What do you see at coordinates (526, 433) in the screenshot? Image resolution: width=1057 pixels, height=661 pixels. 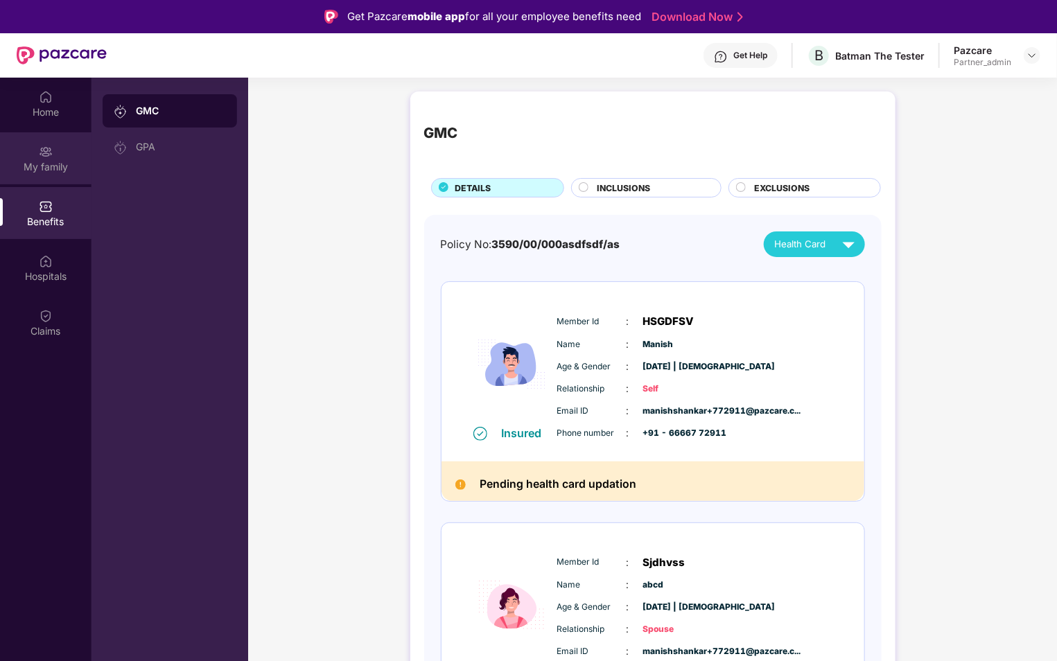 I see `div: Insured` at bounding box center [526, 433].